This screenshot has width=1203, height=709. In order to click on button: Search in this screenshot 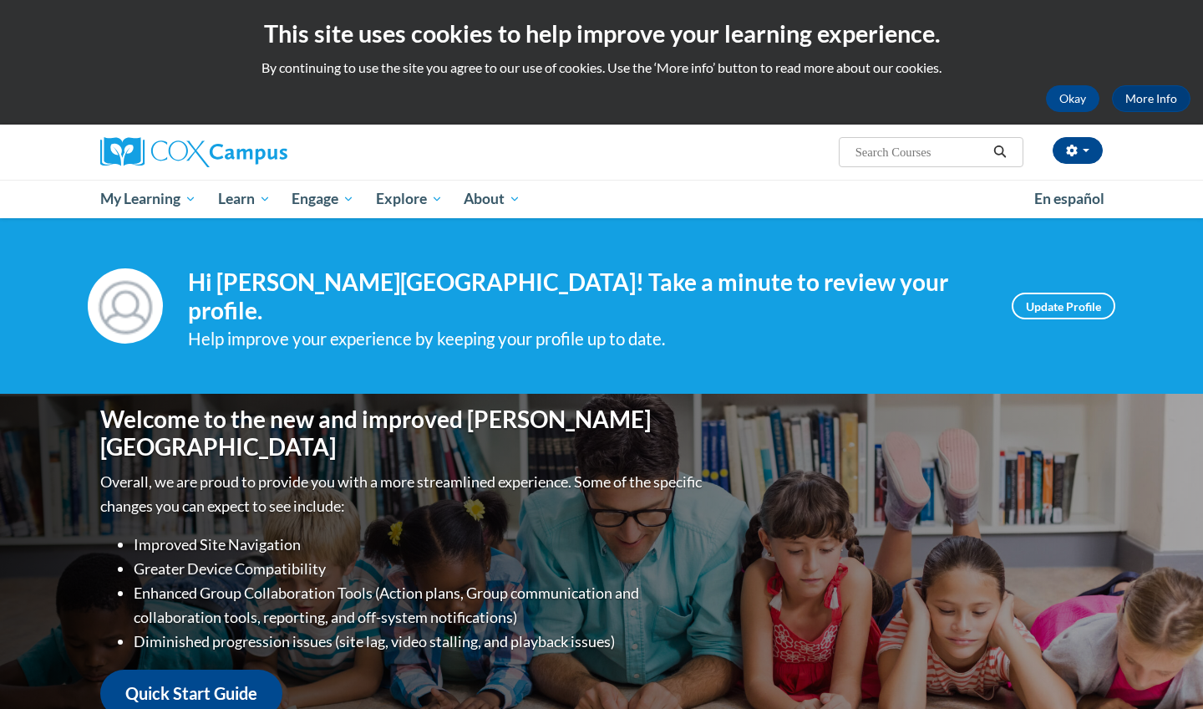, I will do `click(1000, 152)`.